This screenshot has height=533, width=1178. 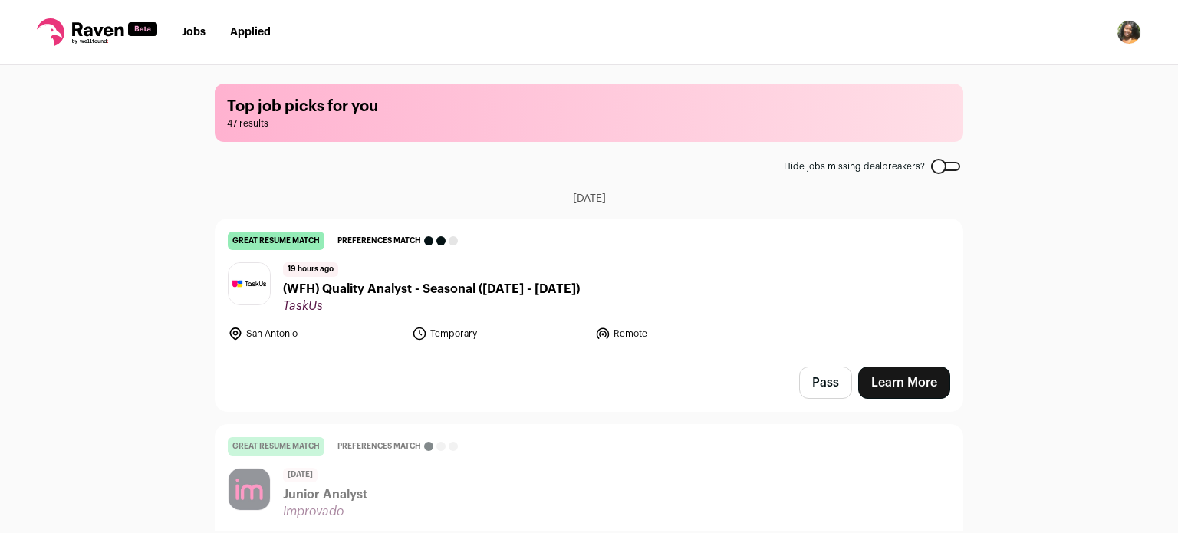 I want to click on a: Jobs, so click(x=193, y=32).